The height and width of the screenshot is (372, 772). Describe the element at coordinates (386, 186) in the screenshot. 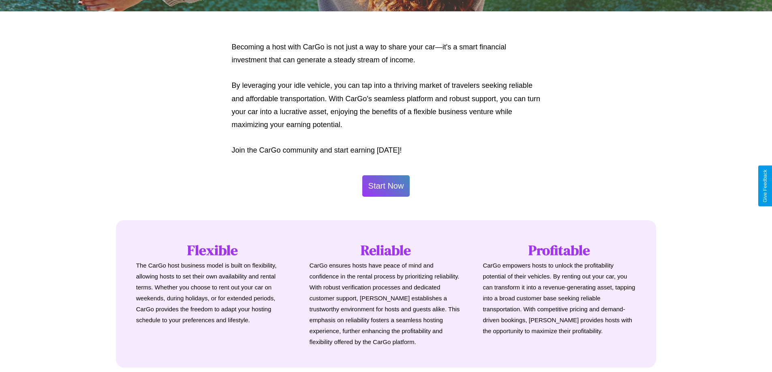

I see `button: Start Now` at that location.